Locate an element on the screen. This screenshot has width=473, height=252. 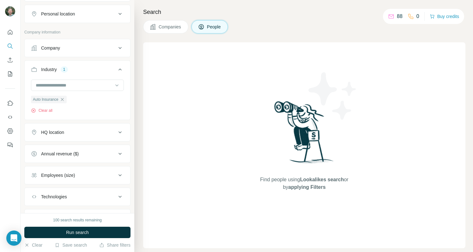
span: Auto Insurance is located at coordinates (45, 99).